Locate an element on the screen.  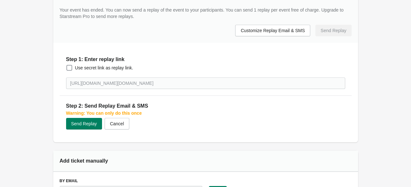
div: Add ticket manually is located at coordinates (103, 161).